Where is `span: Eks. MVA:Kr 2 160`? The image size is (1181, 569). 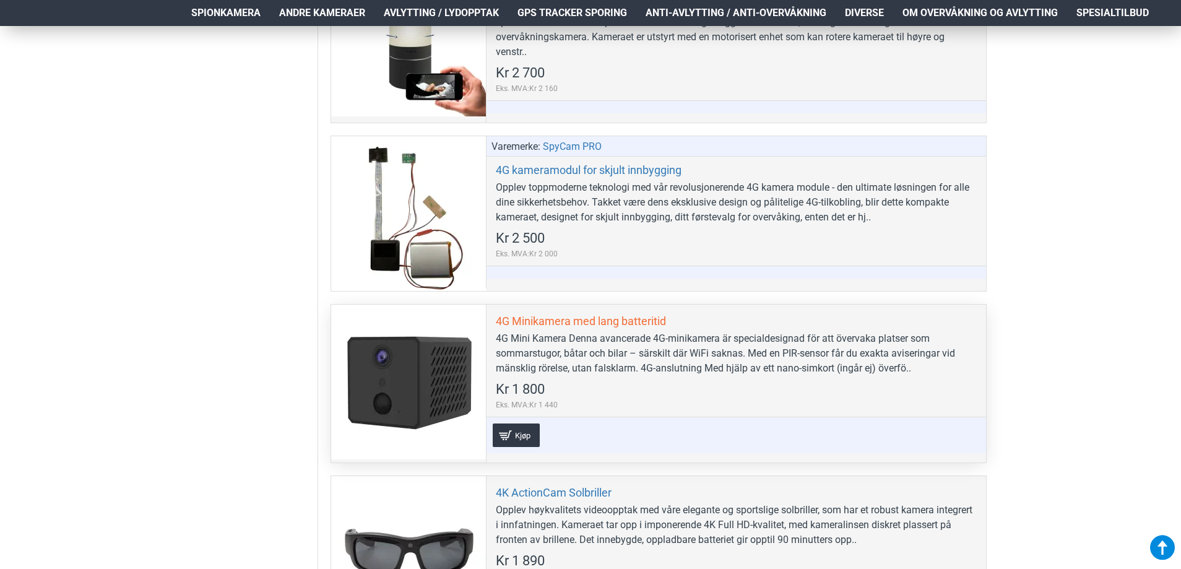
span: Eks. MVA:Kr 2 160 is located at coordinates (527, 88).